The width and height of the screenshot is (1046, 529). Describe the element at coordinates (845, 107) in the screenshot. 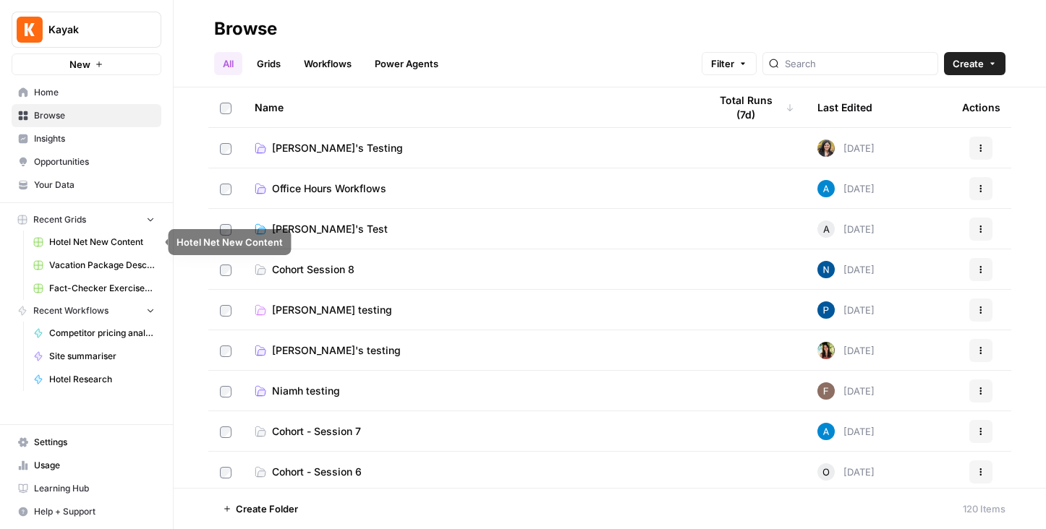

I see `div: Last Edited` at that location.